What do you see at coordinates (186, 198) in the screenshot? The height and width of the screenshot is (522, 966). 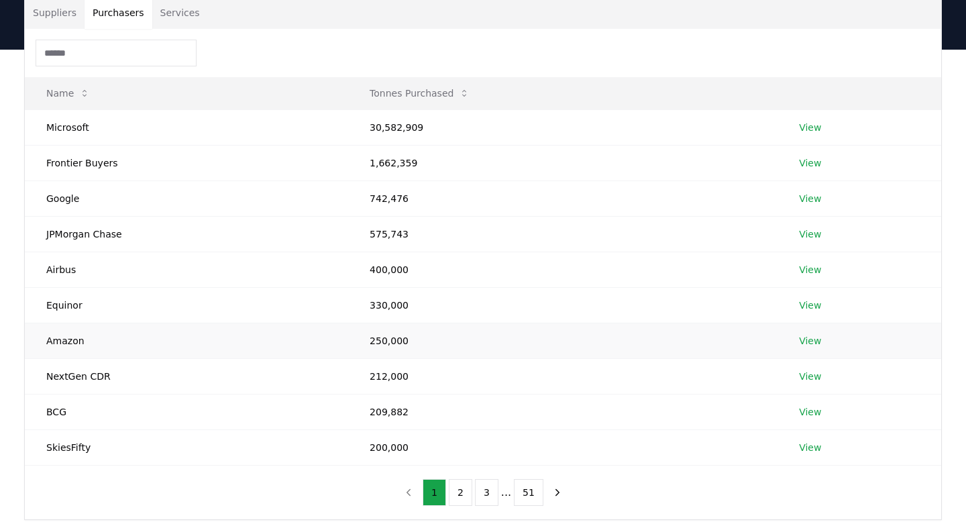 I see `td: Google` at bounding box center [186, 198].